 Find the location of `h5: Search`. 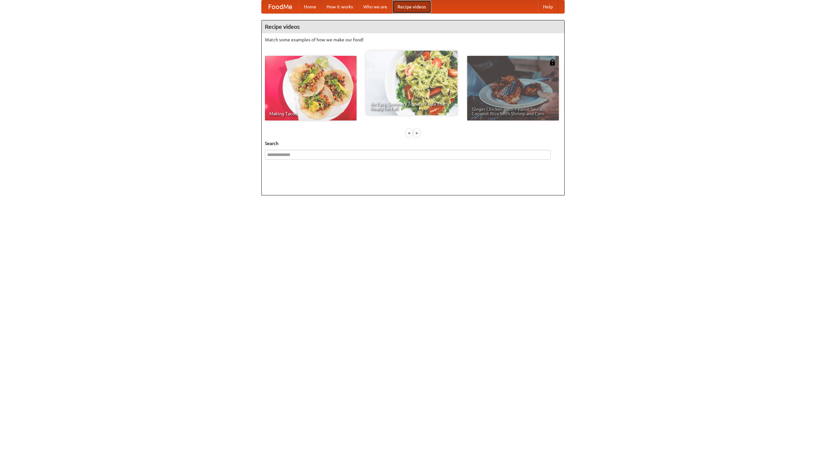

h5: Search is located at coordinates (413, 143).